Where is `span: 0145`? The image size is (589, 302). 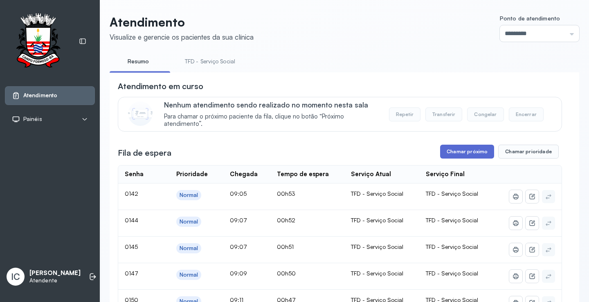 span: 0145 is located at coordinates (131, 247).